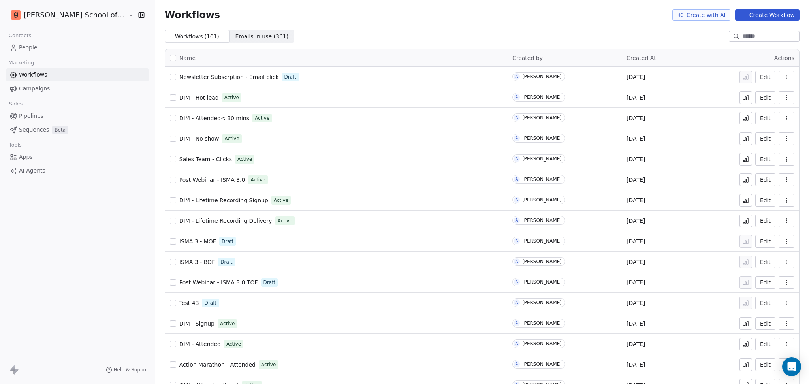  What do you see at coordinates (229, 77) in the screenshot?
I see `span: Newsletter Subscrption - Email click` at bounding box center [229, 77].